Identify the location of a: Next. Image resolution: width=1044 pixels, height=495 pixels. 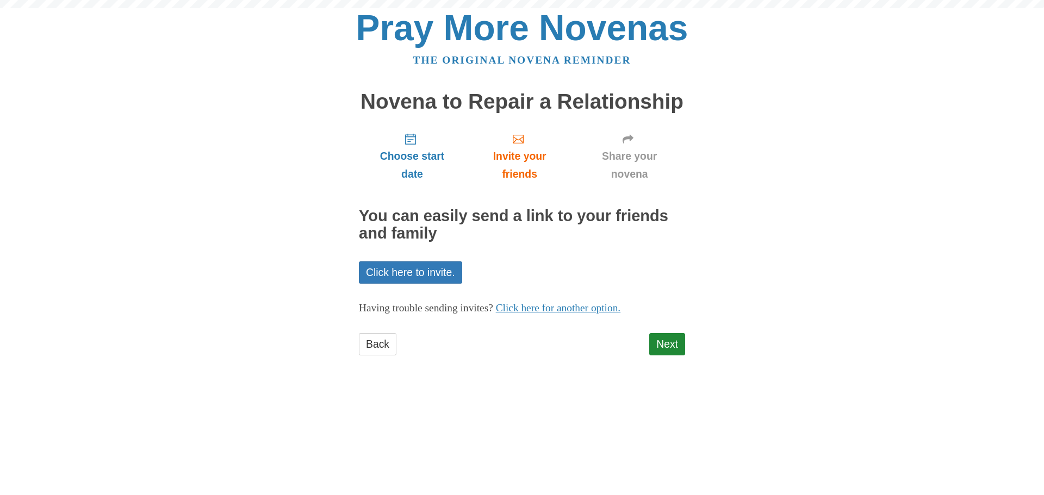
(667, 344).